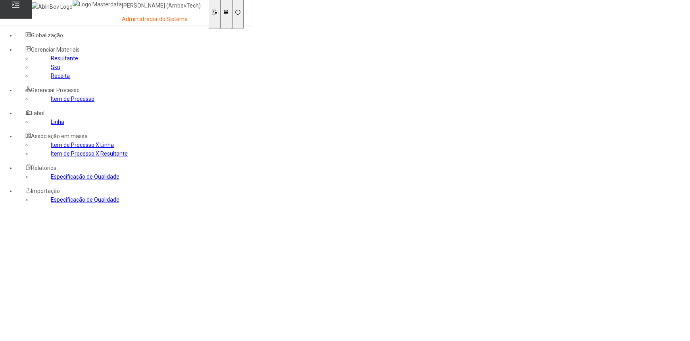  I want to click on span: Fabril, so click(38, 113).